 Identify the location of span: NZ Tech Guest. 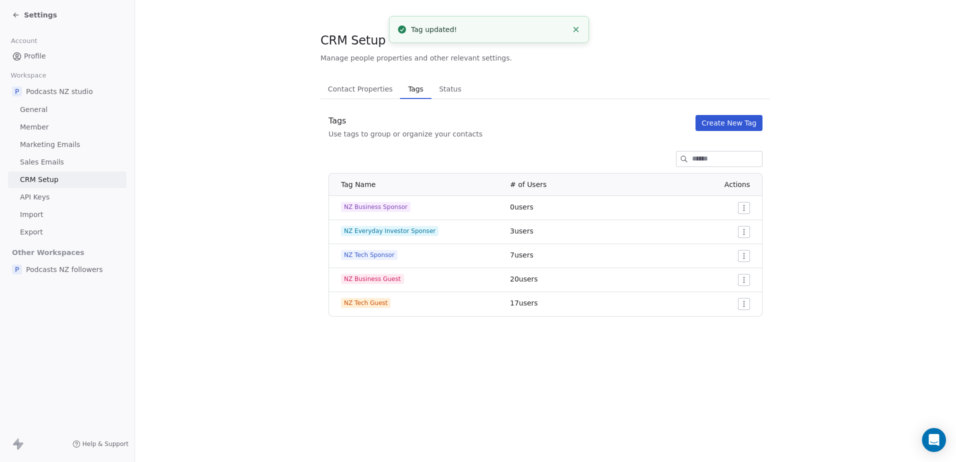
(366, 303).